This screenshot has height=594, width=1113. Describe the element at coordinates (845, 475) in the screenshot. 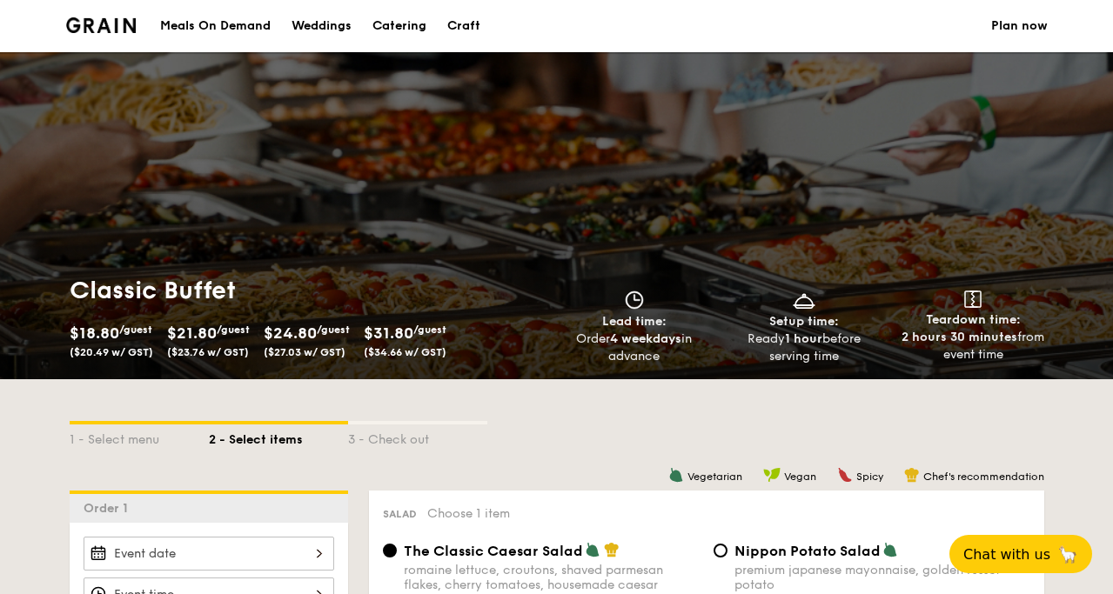

I see `img: icon-spicy.37a8142b.svg` at that location.